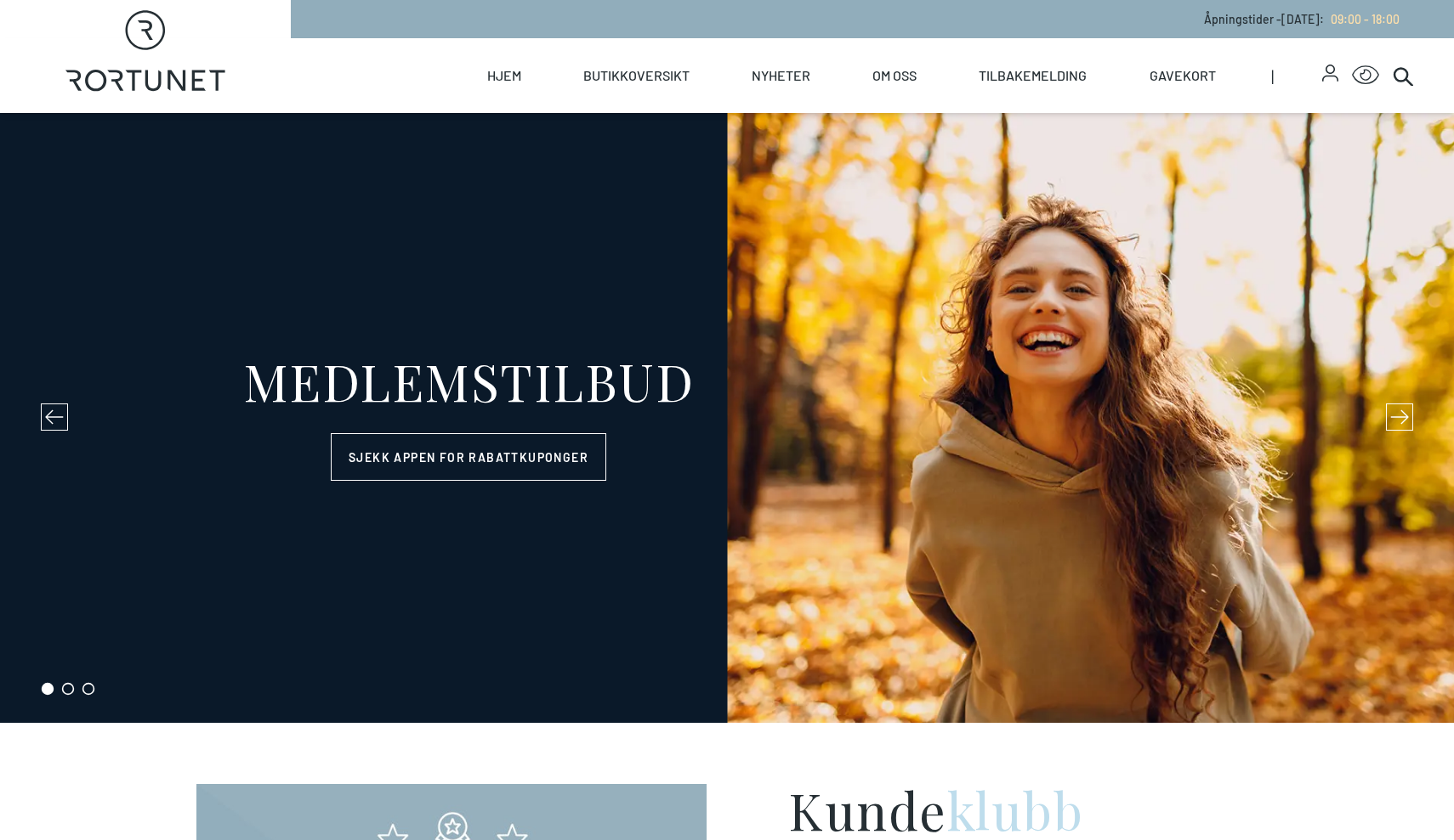 This screenshot has width=1454, height=840. Describe the element at coordinates (1365, 75) in the screenshot. I see `button: Open Accessibility Menu` at that location.